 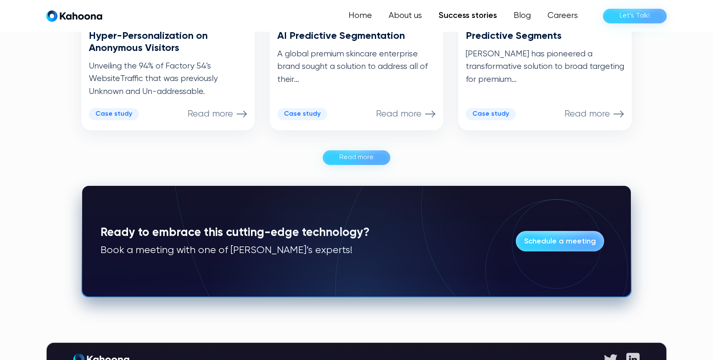 What do you see at coordinates (357, 157) in the screenshot?
I see `a: Read more` at bounding box center [357, 157].